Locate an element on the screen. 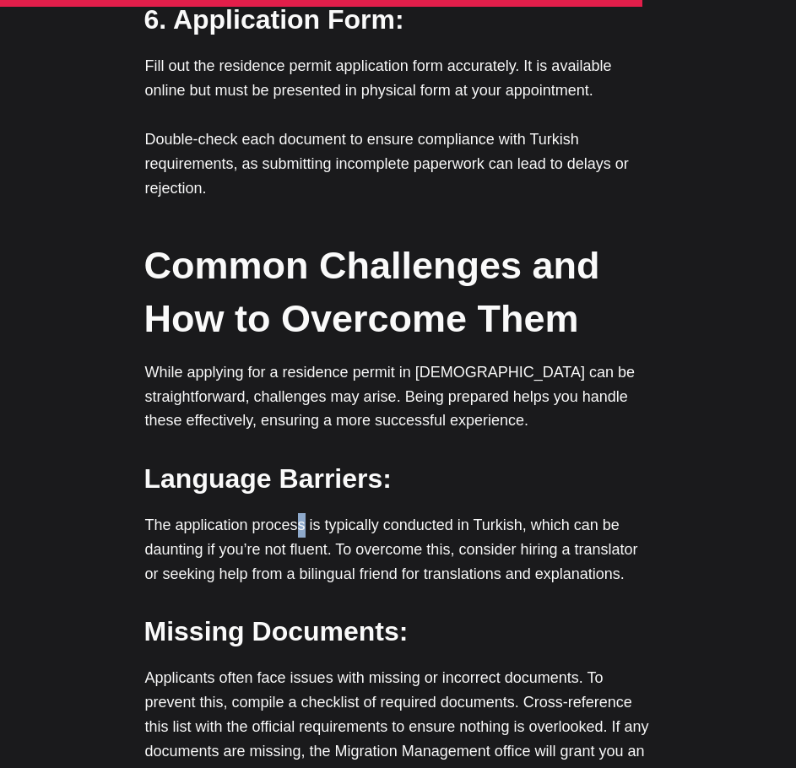 This screenshot has height=768, width=796. strong: Language Barriers: is located at coordinates (267, 478).